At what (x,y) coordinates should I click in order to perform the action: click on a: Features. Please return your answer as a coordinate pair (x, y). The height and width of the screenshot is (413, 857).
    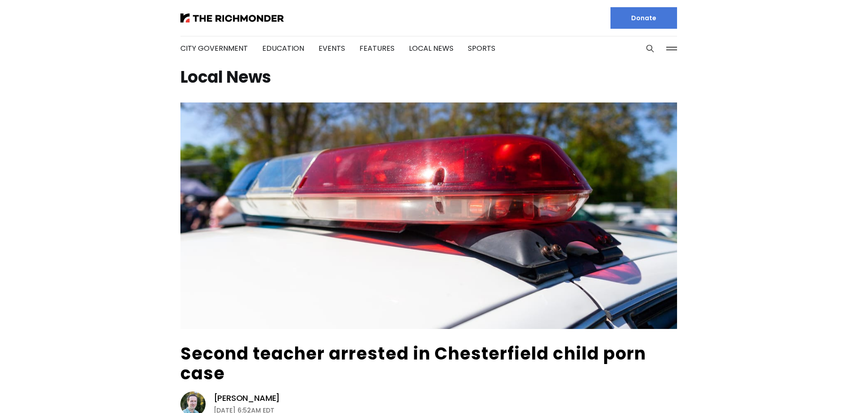
    Looking at the image, I should click on (377, 48).